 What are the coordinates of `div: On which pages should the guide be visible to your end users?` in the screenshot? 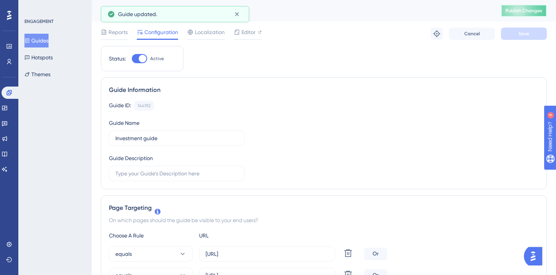 It's located at (324, 220).